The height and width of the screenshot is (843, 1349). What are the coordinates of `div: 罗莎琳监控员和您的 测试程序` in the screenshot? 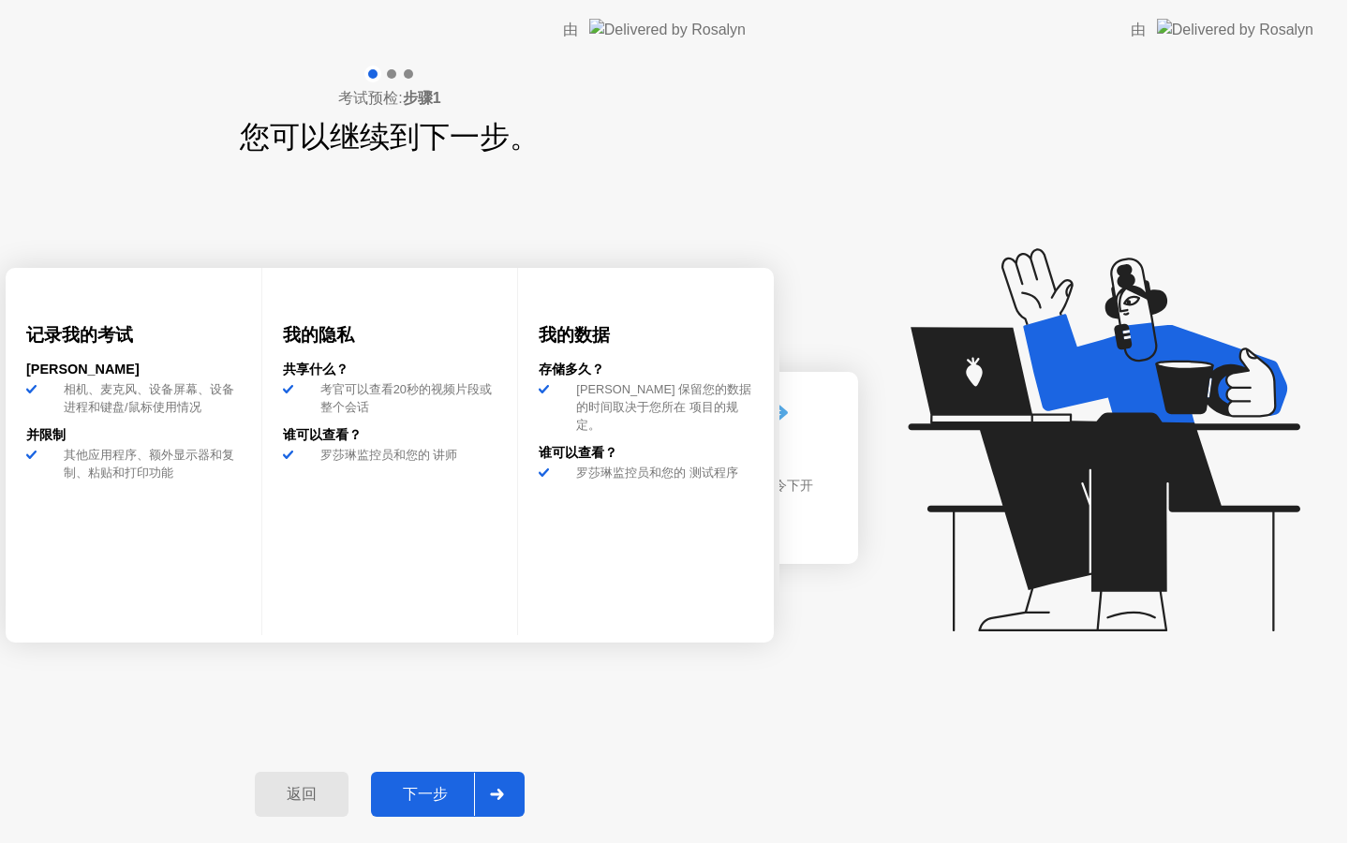 It's located at (660, 480).